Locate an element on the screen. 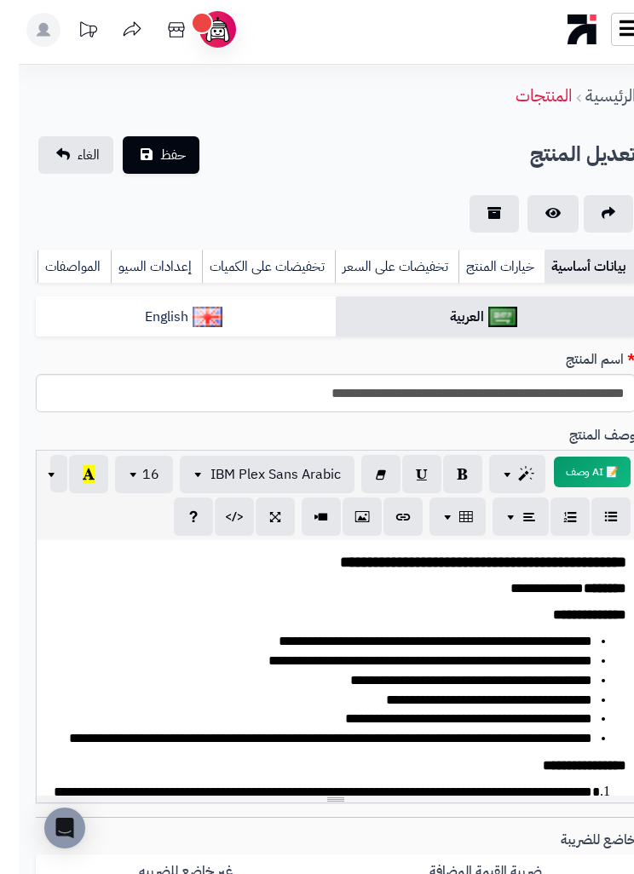  a: الرئيسية is located at coordinates (591, 95).